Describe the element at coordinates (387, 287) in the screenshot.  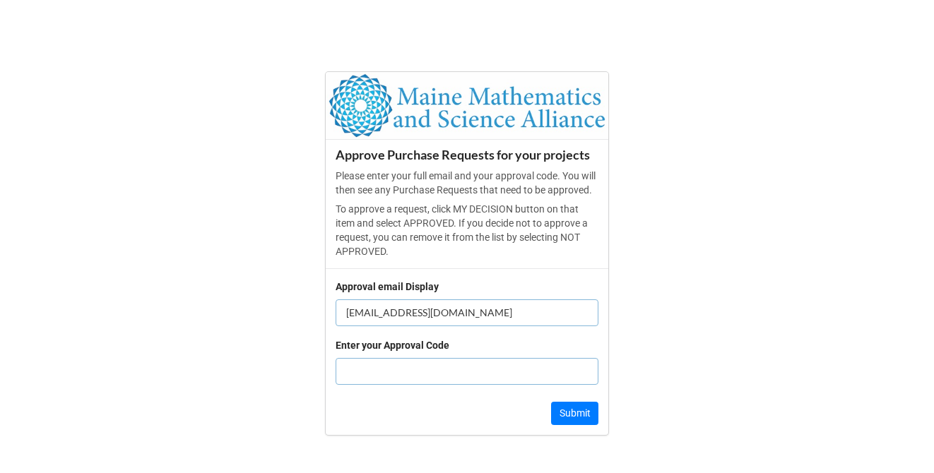
I see `div: Approval email Display` at that location.